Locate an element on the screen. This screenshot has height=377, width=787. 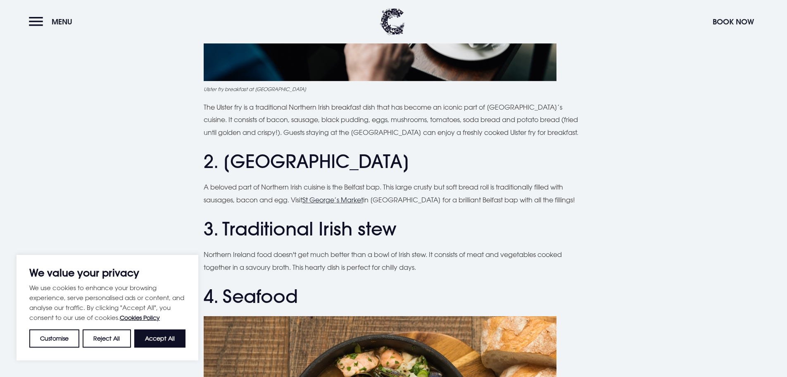
button: Menu is located at coordinates (52, 21).